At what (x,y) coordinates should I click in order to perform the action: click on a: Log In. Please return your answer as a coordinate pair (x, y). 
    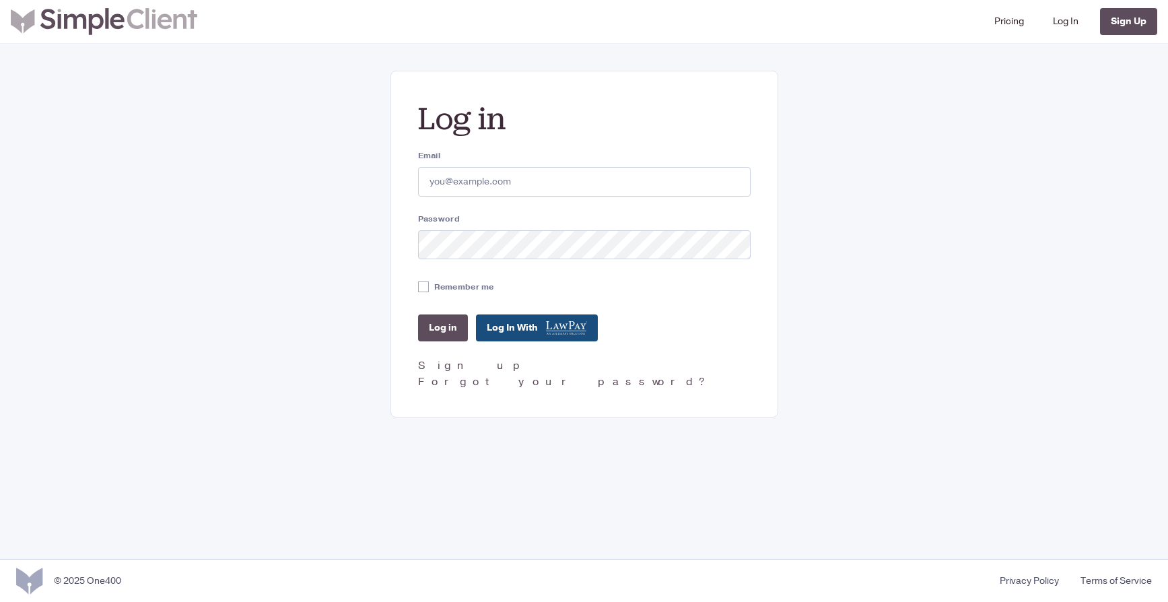
    Looking at the image, I should click on (1066, 22).